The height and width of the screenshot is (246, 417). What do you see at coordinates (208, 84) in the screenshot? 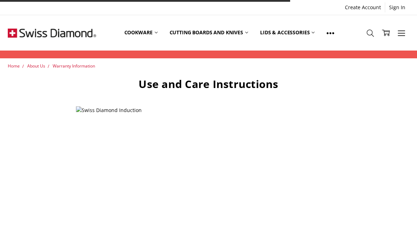
I see `h1: Use and Care Instructions` at bounding box center [208, 84].